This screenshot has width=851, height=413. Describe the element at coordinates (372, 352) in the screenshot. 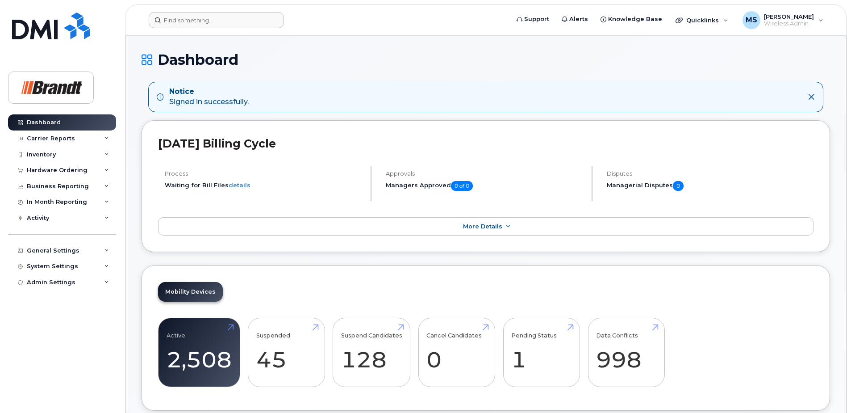

I see `a: Suspend Candidates 128` at that location.